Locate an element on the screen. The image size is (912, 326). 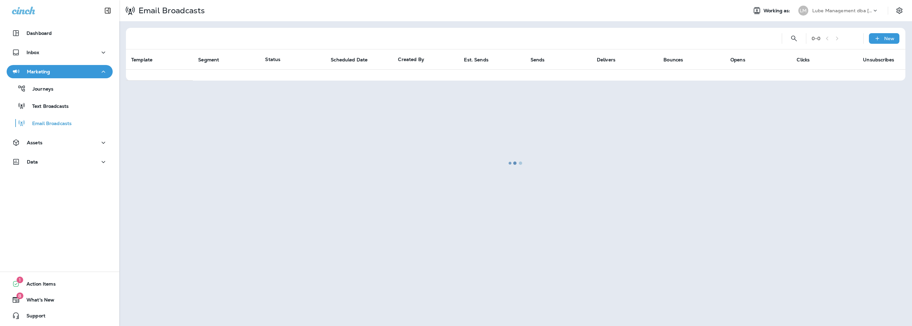
button: Email Broadcasts is located at coordinates (60, 123).